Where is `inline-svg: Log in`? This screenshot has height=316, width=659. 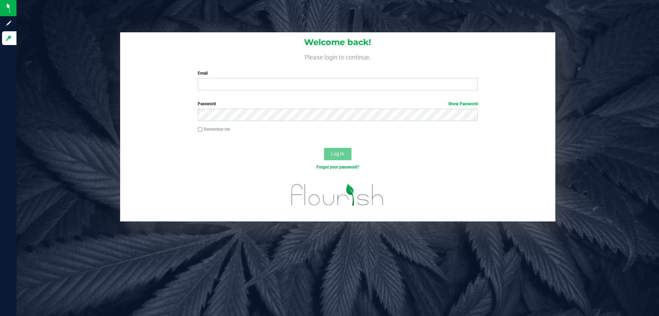 inline-svg: Log in is located at coordinates (9, 38).